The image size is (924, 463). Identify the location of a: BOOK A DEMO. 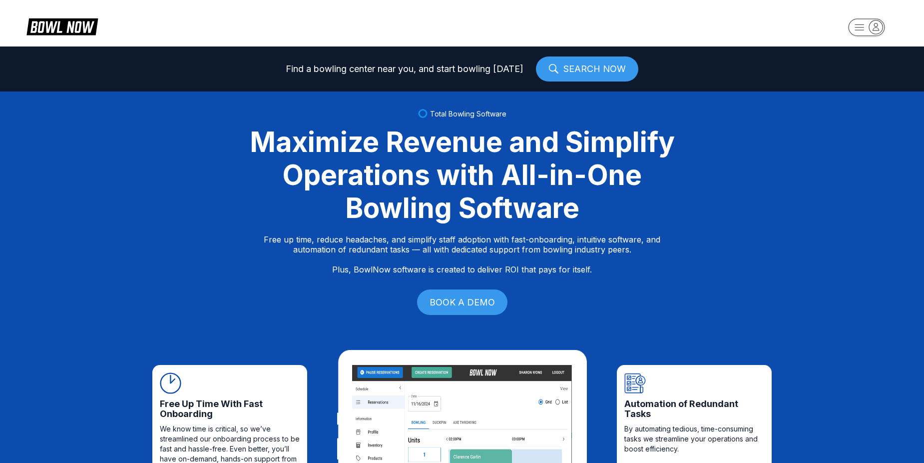
(462, 302).